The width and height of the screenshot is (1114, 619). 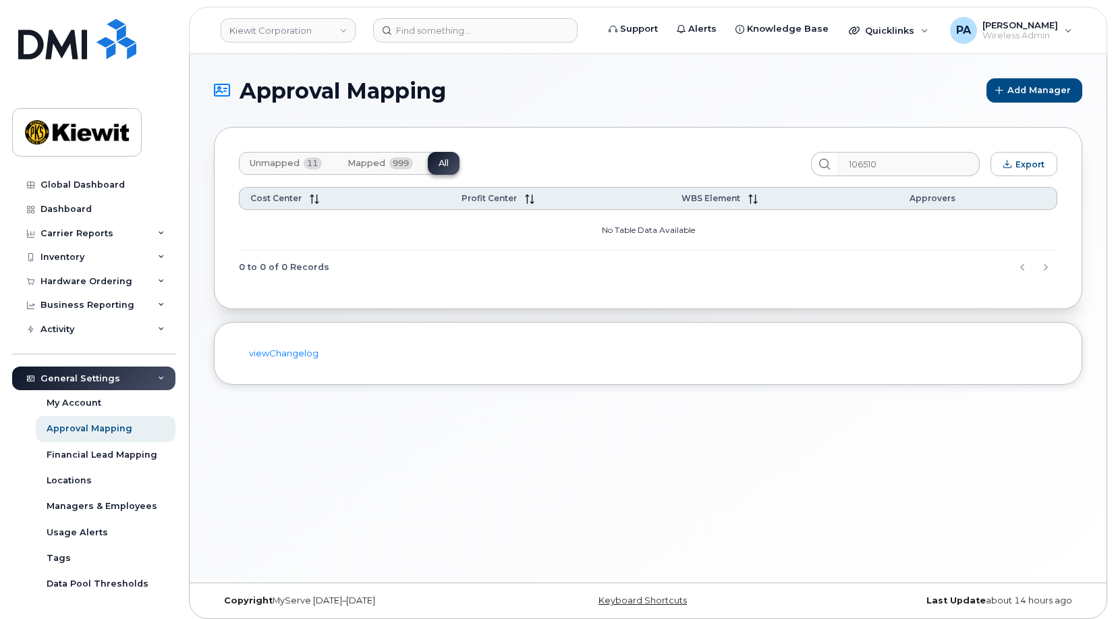 I want to click on strong: Last Update, so click(x=956, y=600).